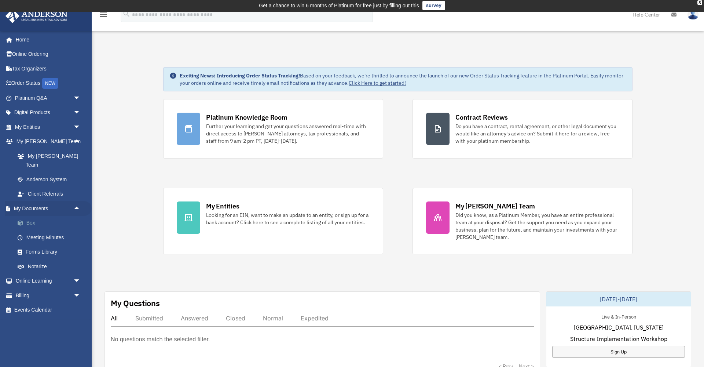 This screenshot has width=704, height=367. Describe the element at coordinates (618, 338) in the screenshot. I see `span: Structure Implementation Workshop` at that location.